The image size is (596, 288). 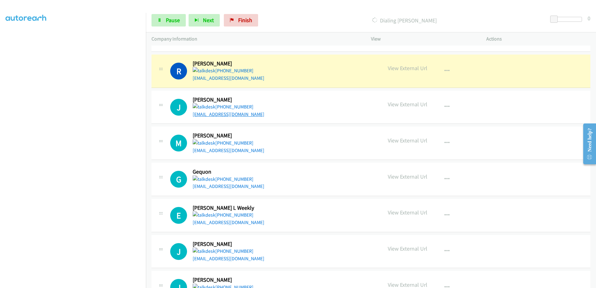 I want to click on span: Next, so click(x=208, y=20).